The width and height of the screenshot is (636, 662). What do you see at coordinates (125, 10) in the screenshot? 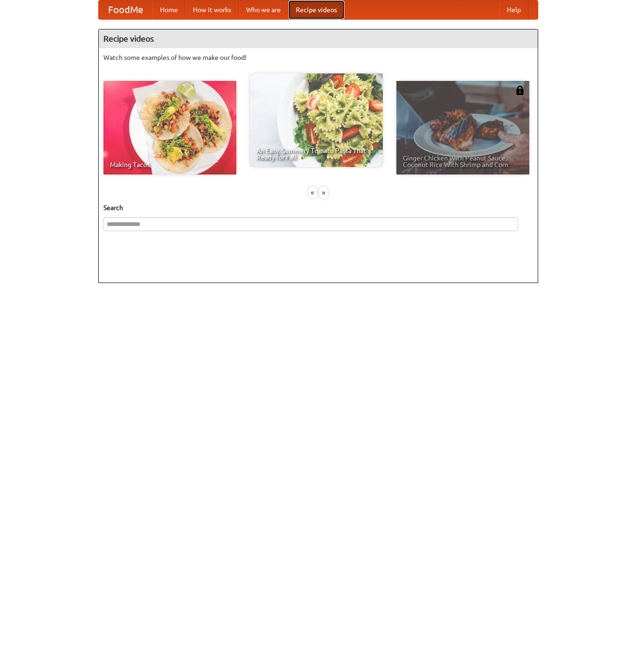
I see `a: FoodMe` at bounding box center [125, 10].